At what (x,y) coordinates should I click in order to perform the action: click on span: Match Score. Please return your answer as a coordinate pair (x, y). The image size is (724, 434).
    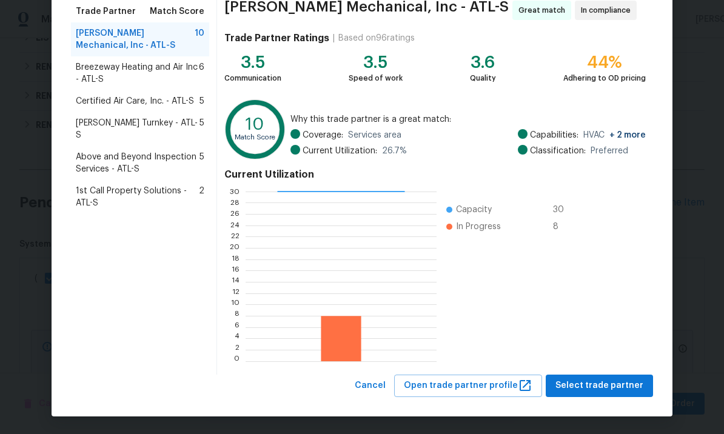
    Looking at the image, I should click on (177, 12).